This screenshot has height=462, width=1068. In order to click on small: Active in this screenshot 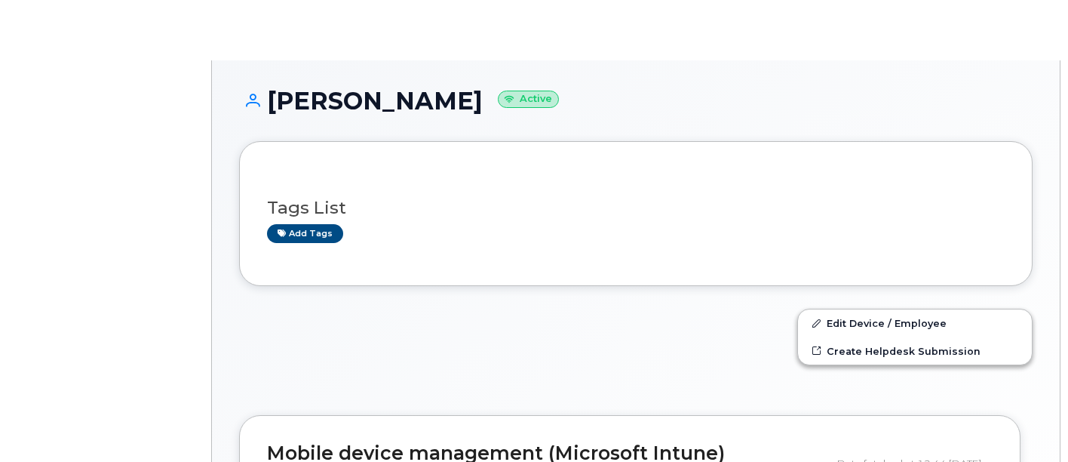, I will do `click(528, 99)`.